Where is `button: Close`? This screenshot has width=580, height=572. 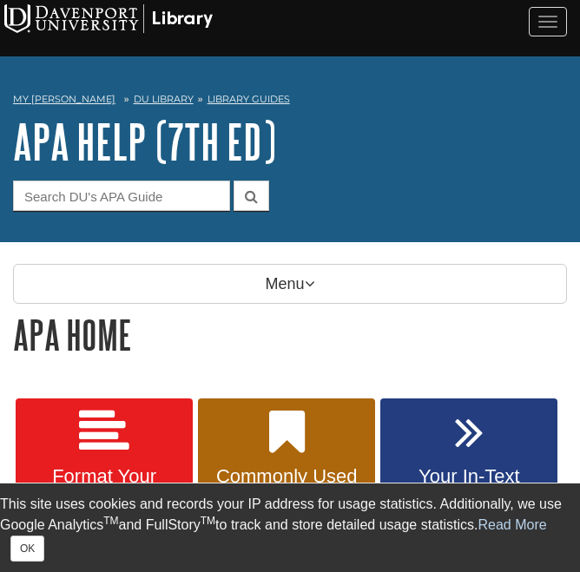 button: Close is located at coordinates (27, 548).